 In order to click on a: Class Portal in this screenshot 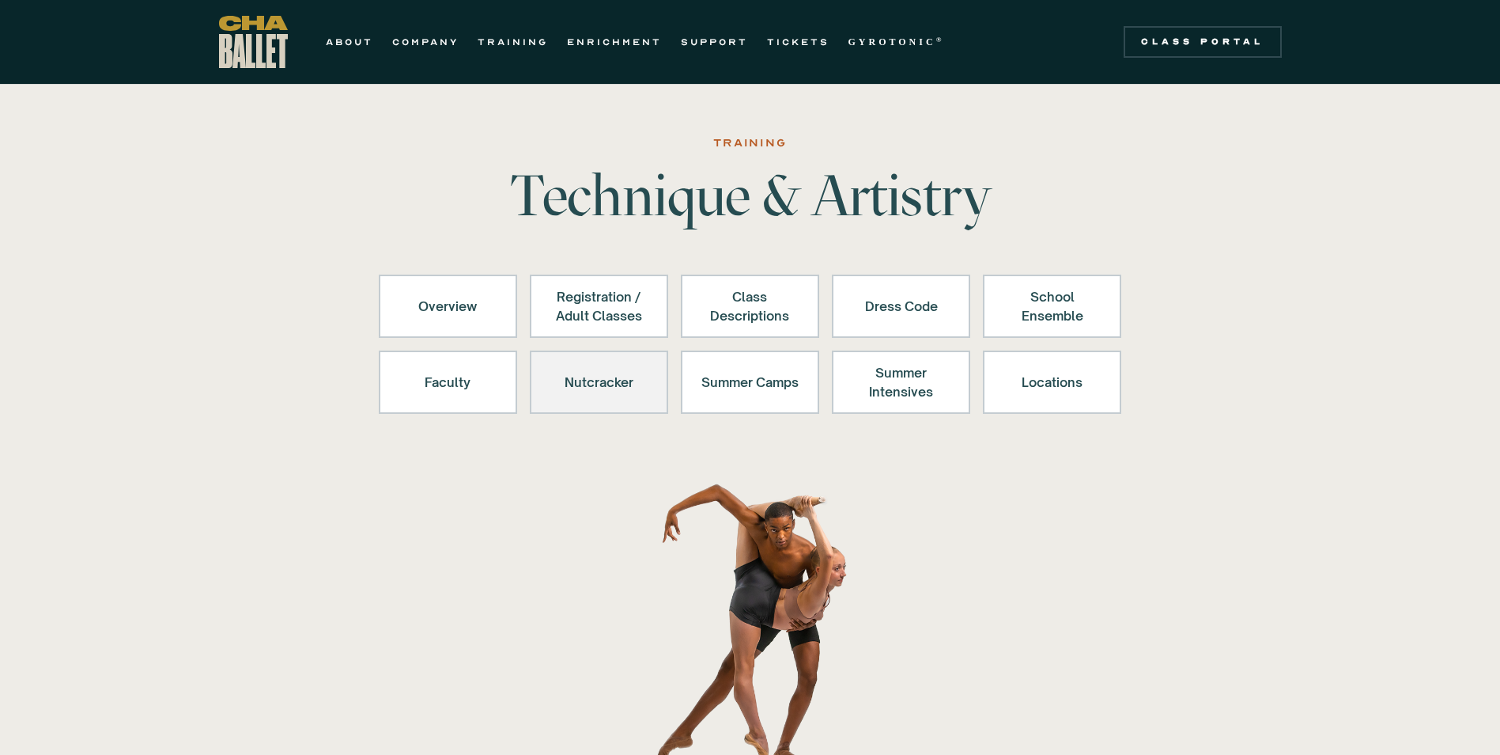, I will do `click(1203, 42)`.